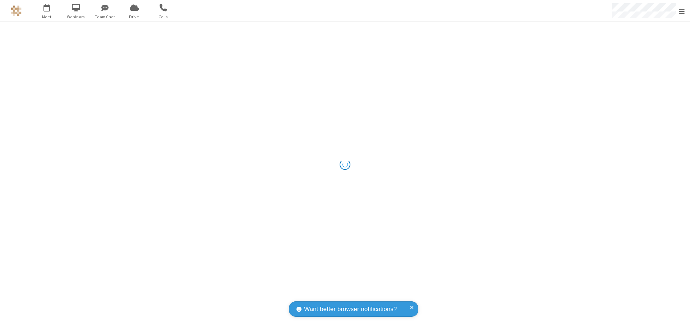 This screenshot has height=329, width=690. What do you see at coordinates (105, 17) in the screenshot?
I see `span: Team Chat` at bounding box center [105, 17].